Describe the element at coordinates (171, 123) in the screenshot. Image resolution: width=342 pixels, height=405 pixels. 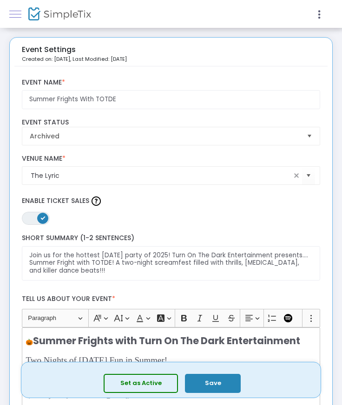
I see `label: Event Status` at that location.